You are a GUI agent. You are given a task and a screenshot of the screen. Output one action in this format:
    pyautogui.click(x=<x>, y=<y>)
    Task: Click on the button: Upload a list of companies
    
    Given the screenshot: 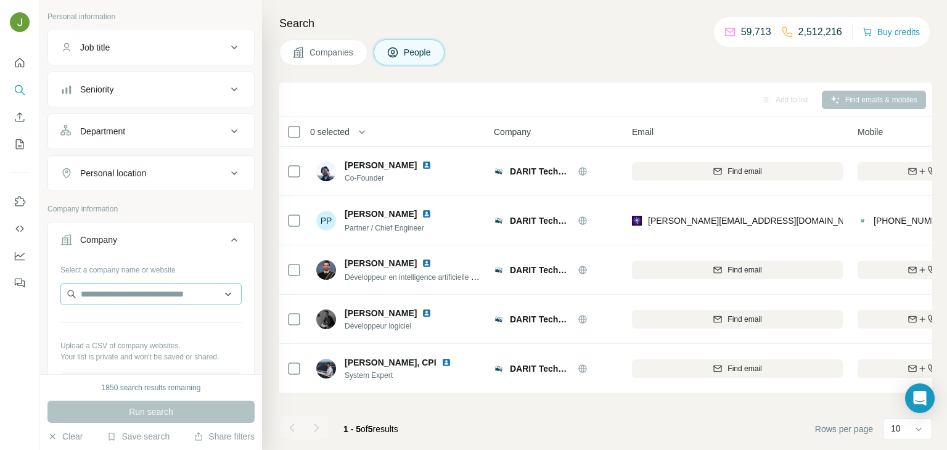 What is the action you would take?
    pyautogui.click(x=151, y=384)
    